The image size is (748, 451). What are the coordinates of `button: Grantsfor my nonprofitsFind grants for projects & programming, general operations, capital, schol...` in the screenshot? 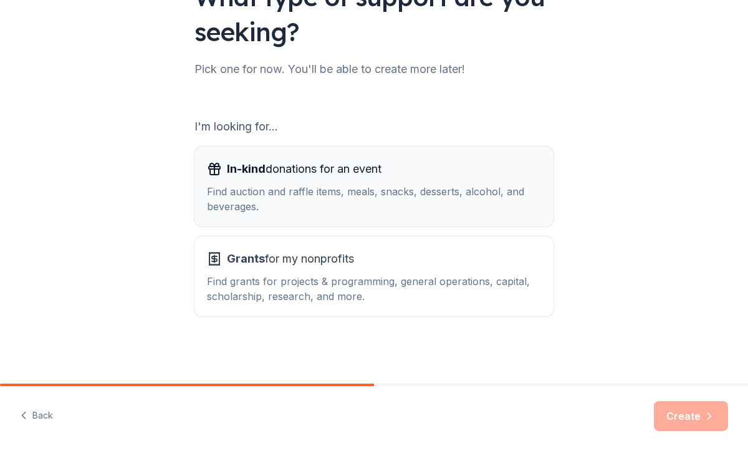 It's located at (374, 276).